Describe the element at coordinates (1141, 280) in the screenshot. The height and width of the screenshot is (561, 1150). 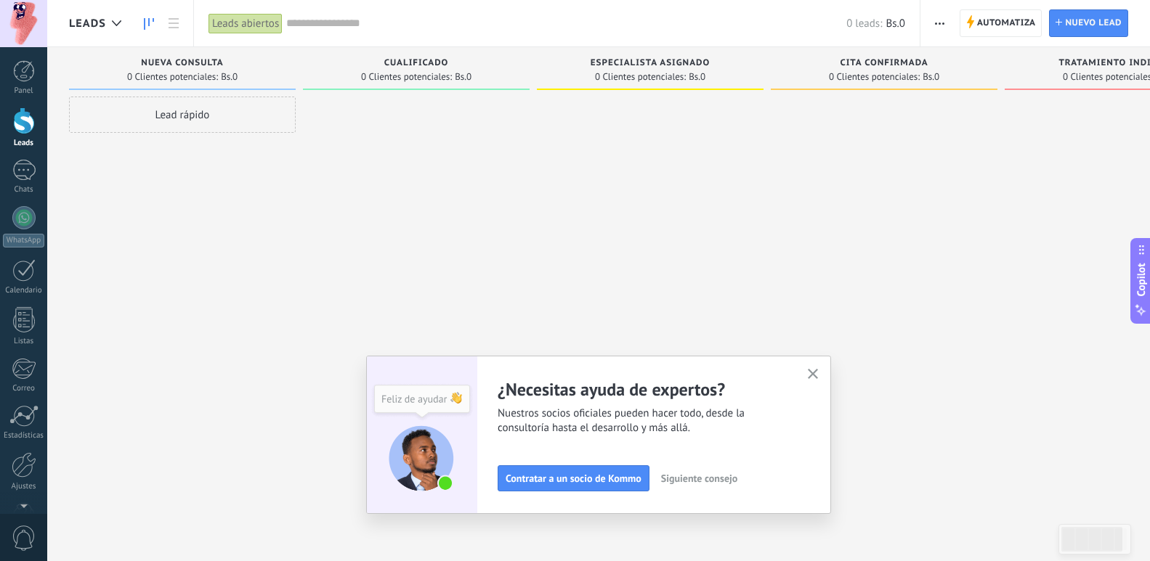
I see `span: Copilot` at that location.